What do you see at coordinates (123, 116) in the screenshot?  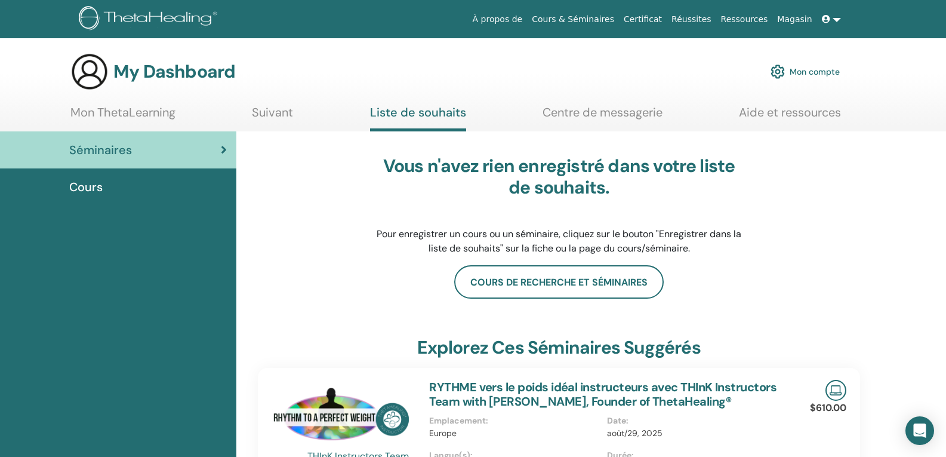 I see `a: Mon ThetaLearning` at bounding box center [123, 116].